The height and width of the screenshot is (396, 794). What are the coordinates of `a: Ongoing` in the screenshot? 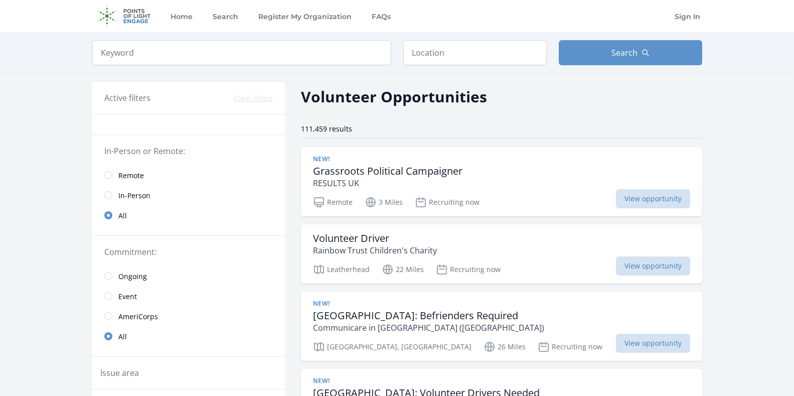 It's located at (189, 276).